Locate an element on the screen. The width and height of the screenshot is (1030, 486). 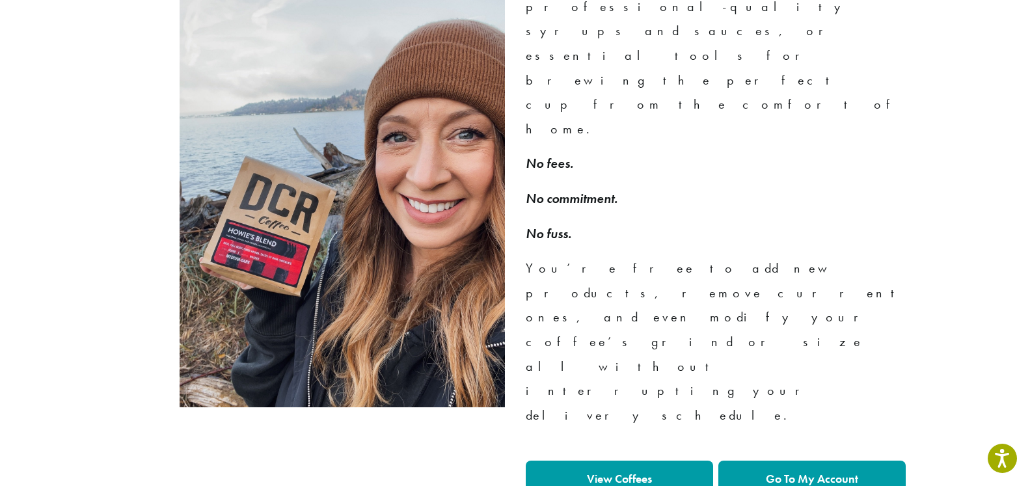
em: No commitment. is located at coordinates (571, 198).